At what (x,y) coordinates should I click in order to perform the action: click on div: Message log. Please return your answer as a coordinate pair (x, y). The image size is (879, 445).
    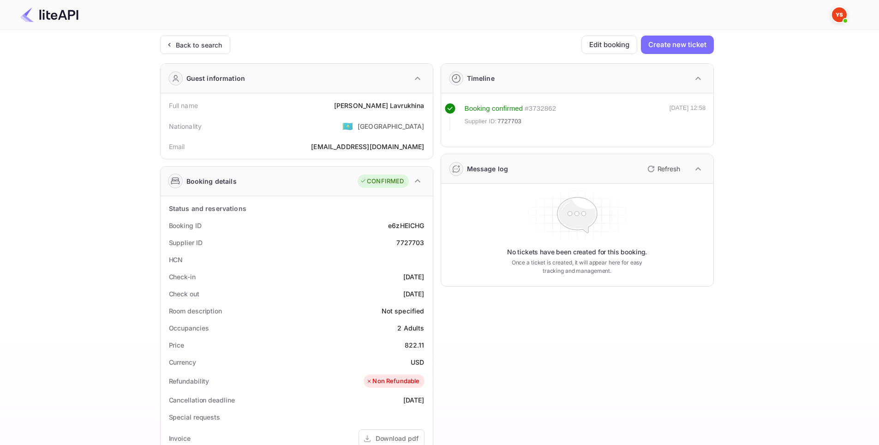
    Looking at the image, I should click on (488, 168).